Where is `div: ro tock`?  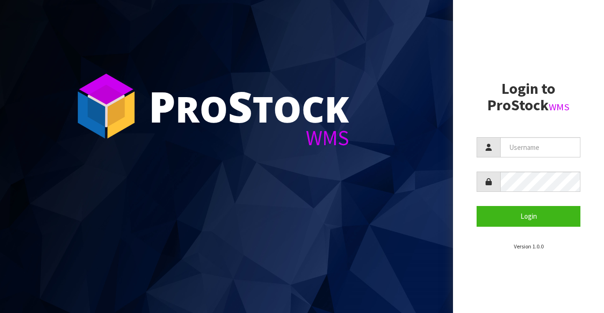 div: ro tock is located at coordinates (249, 106).